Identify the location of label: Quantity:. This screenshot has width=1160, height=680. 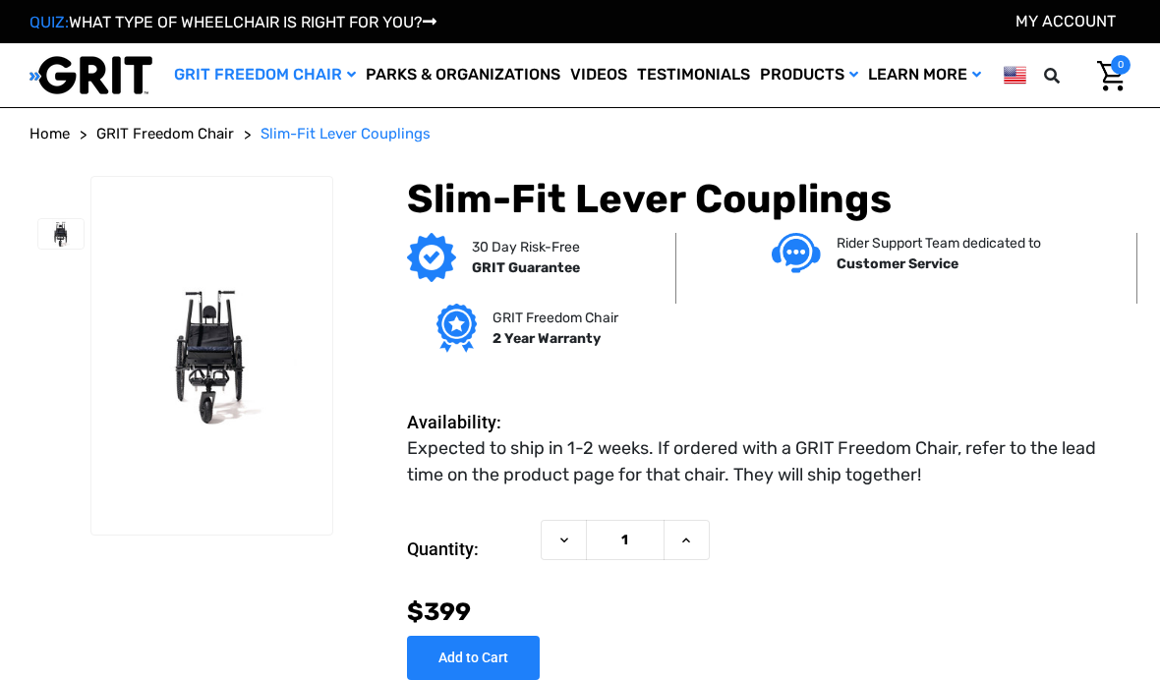
(469, 550).